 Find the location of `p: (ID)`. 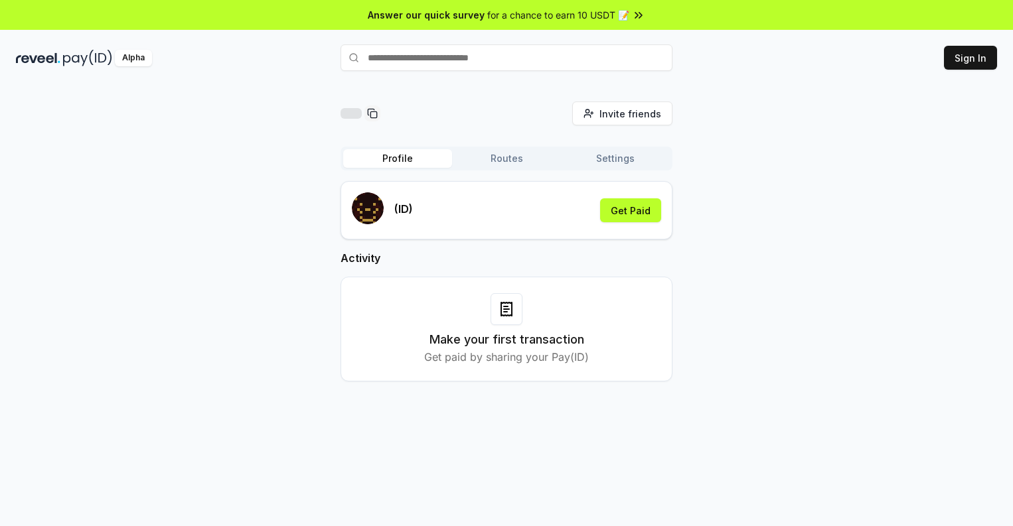

p: (ID) is located at coordinates (403, 209).